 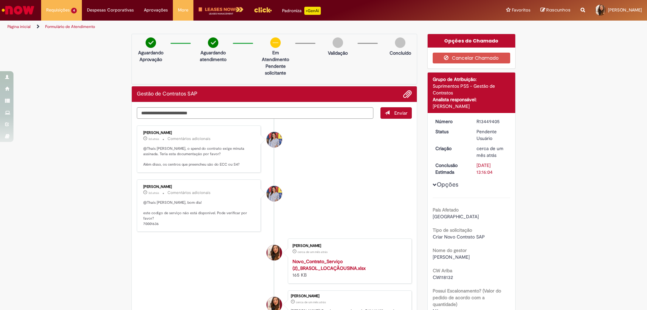 I want to click on div: 26/08/2025 16:16:01, so click(x=492, y=152).